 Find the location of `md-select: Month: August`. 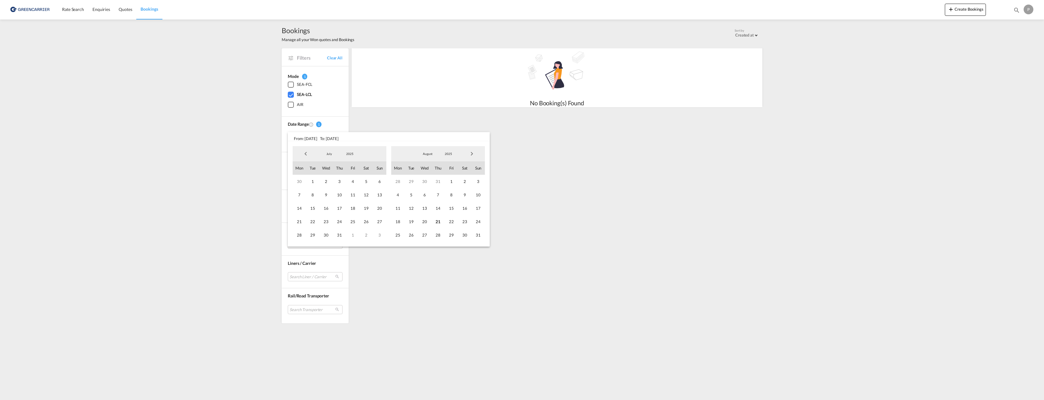

md-select: Month: August is located at coordinates (428, 154).